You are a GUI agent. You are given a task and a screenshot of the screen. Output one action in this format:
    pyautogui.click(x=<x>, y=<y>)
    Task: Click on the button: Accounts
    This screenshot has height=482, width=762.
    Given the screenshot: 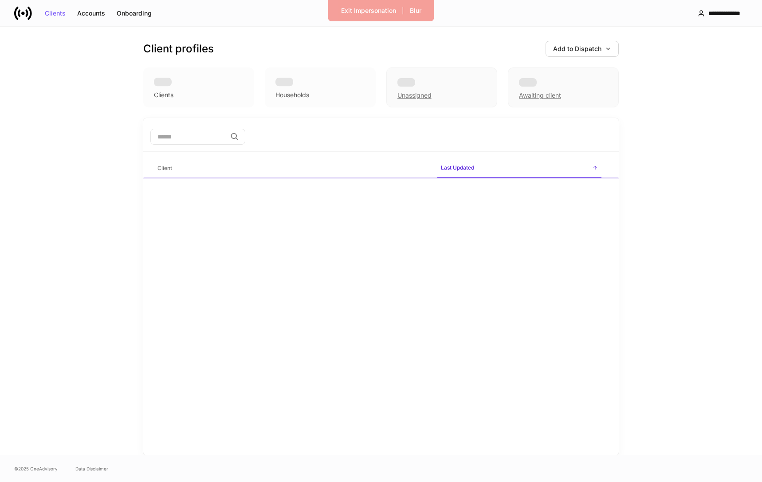 What is the action you would take?
    pyautogui.click(x=91, y=13)
    